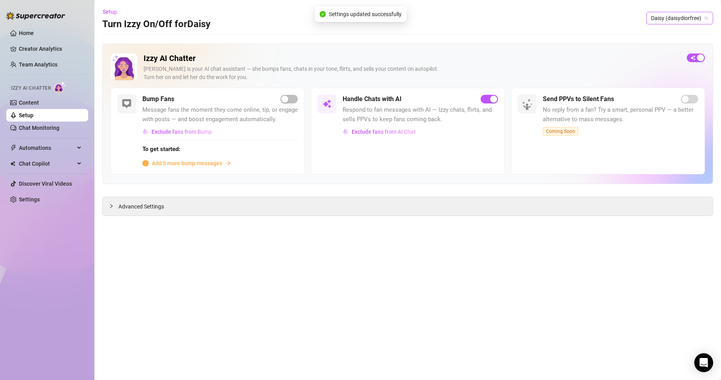 This screenshot has width=721, height=380. What do you see at coordinates (13, 148) in the screenshot?
I see `span: thunderbolt` at bounding box center [13, 148].